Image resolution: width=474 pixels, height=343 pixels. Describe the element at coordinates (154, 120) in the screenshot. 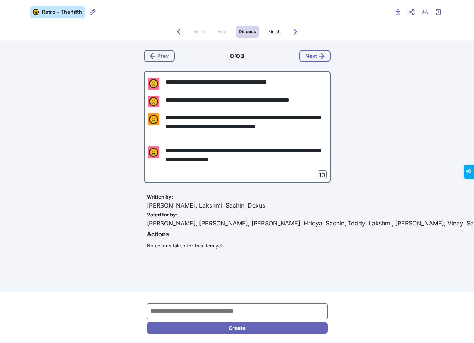

I see `img: Watch or not sure` at that location.